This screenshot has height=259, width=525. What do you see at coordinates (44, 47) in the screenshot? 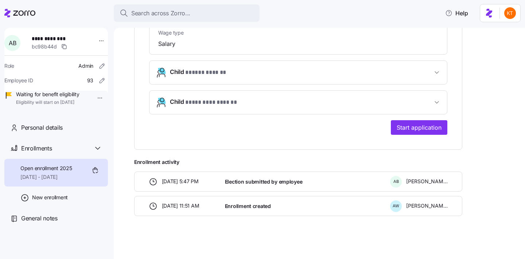
I see `span: bc98b44d` at bounding box center [44, 47].